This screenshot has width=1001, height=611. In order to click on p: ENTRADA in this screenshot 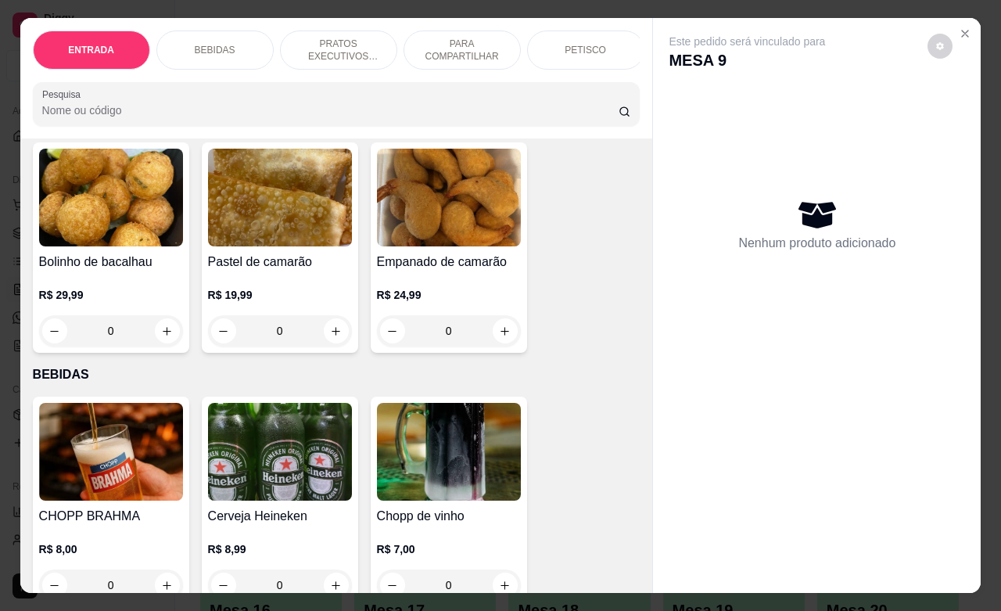, I will do `click(91, 50)`.